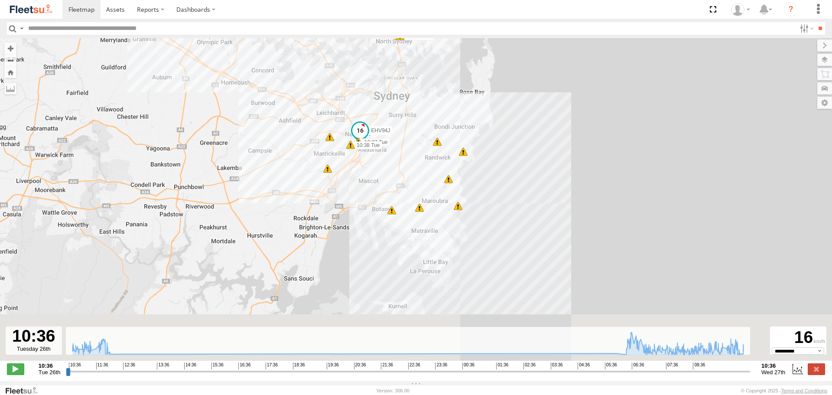 The width and height of the screenshot is (832, 395). What do you see at coordinates (825, 103) in the screenshot?
I see `label: Map Settings` at bounding box center [825, 103].